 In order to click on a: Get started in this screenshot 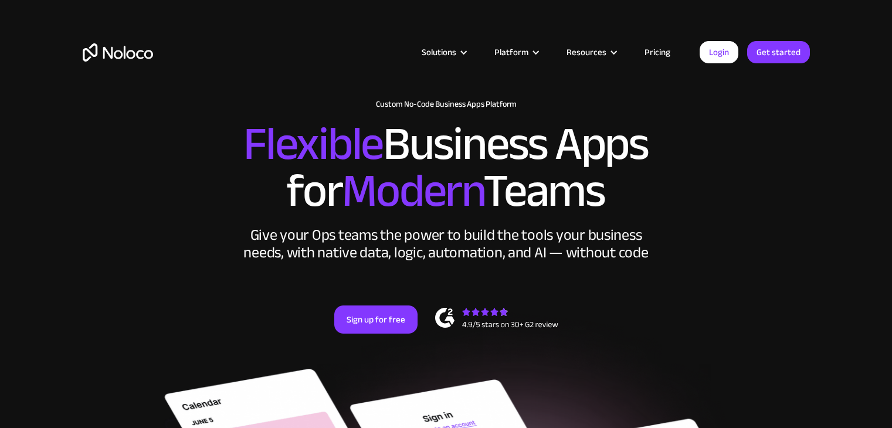, I will do `click(778, 52)`.